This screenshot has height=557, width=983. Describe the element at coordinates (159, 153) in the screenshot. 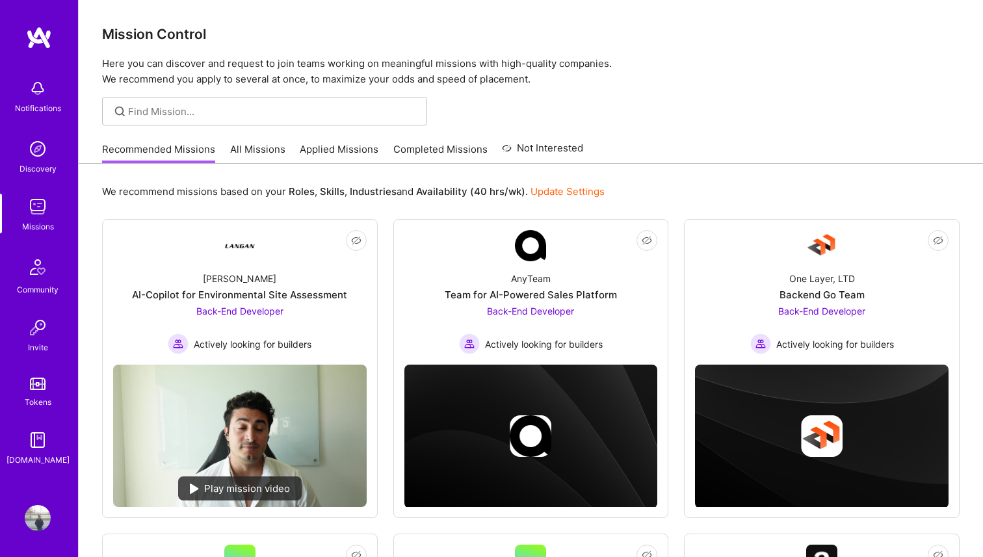

I see `a: Recommended Missions` at that location.